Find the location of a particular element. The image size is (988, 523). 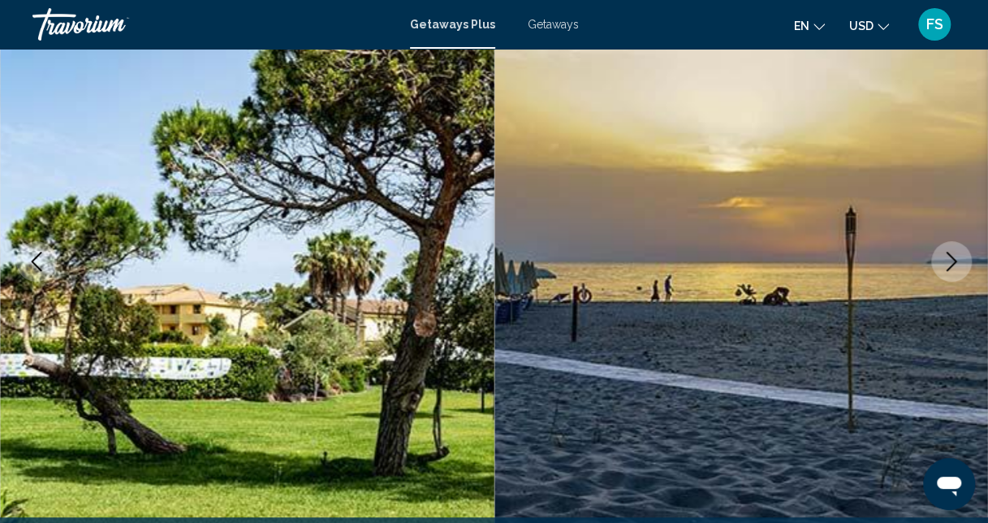

button: Change currency is located at coordinates (868, 25).